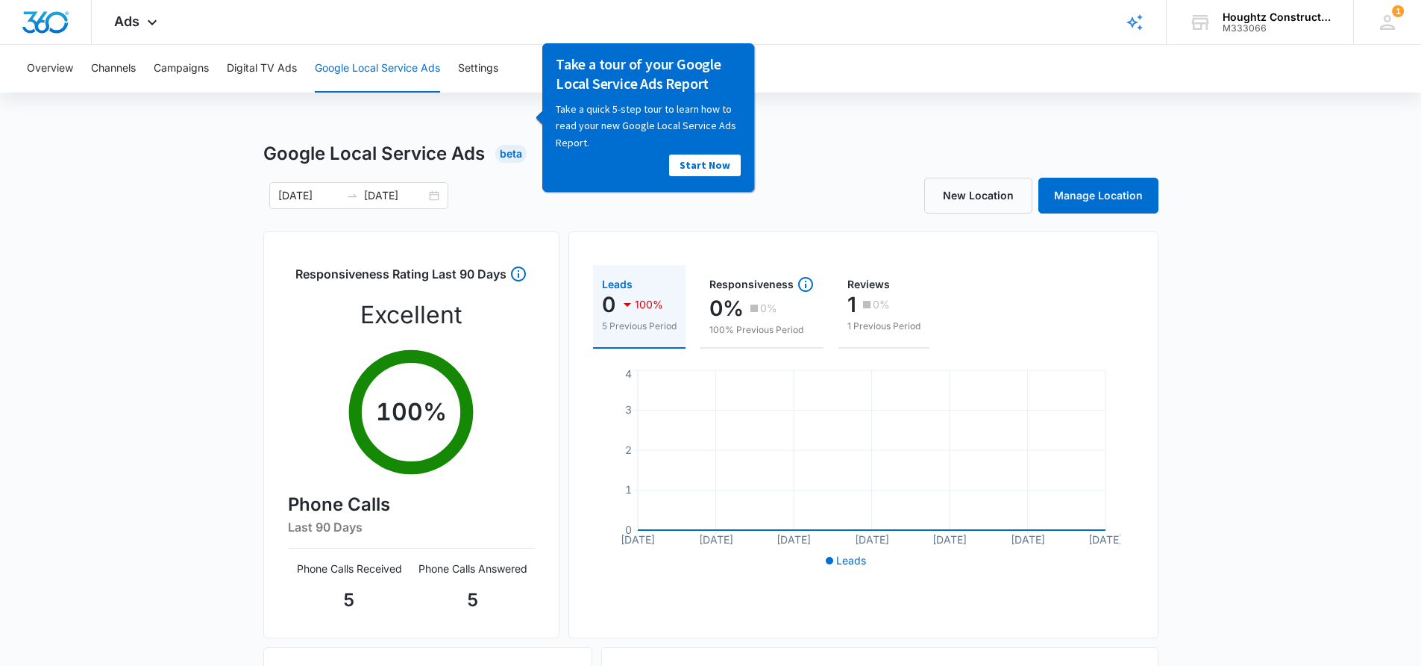  I want to click on span: Leads, so click(851, 560).